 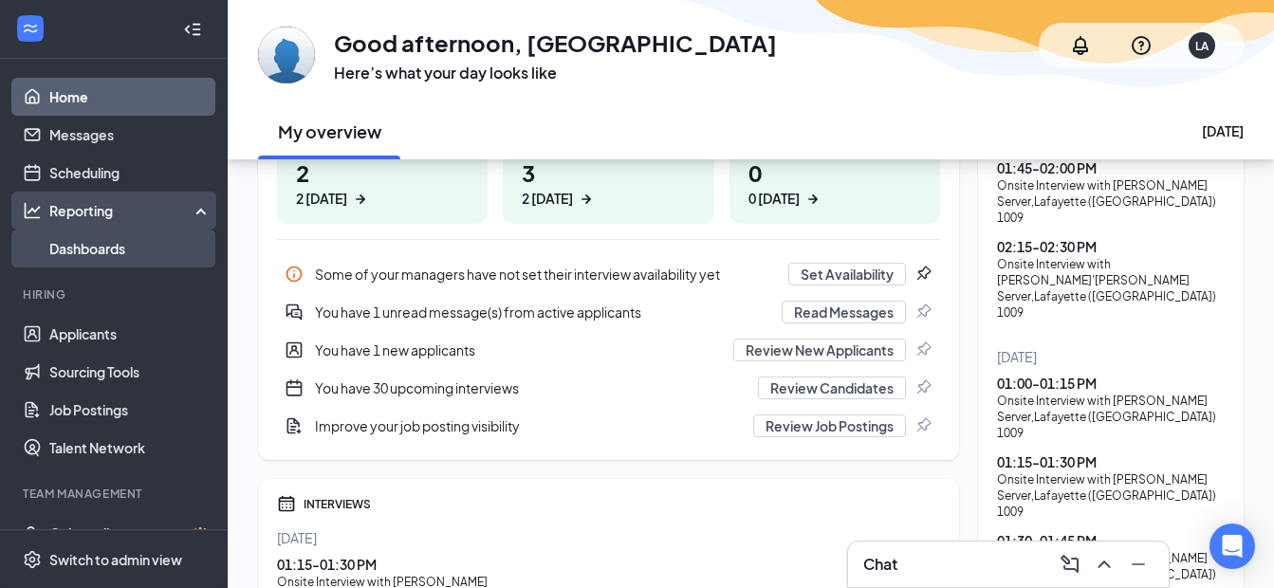 I want to click on div: Reporting, so click(x=131, y=211).